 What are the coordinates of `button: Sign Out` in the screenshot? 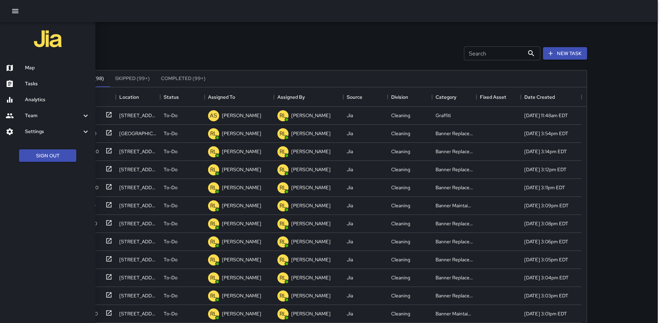 It's located at (48, 156).